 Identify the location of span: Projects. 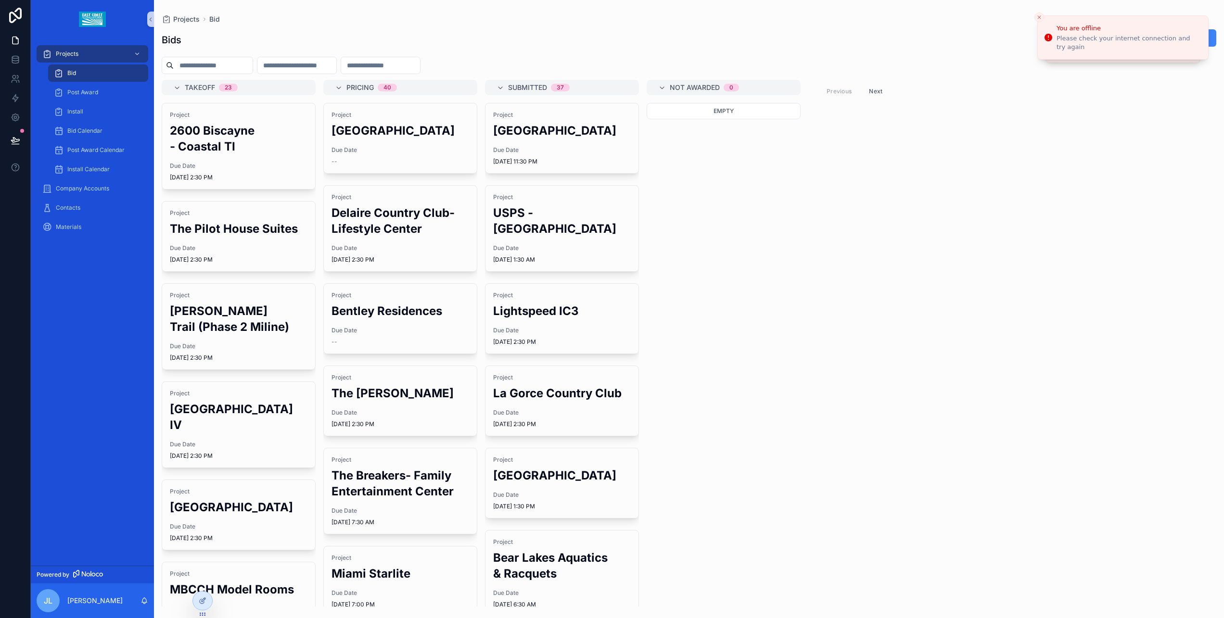
(186, 19).